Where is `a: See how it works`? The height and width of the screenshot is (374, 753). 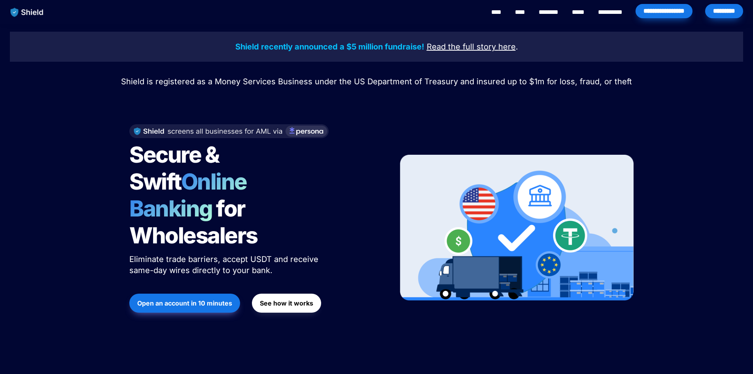
a: See how it works is located at coordinates (286, 303).